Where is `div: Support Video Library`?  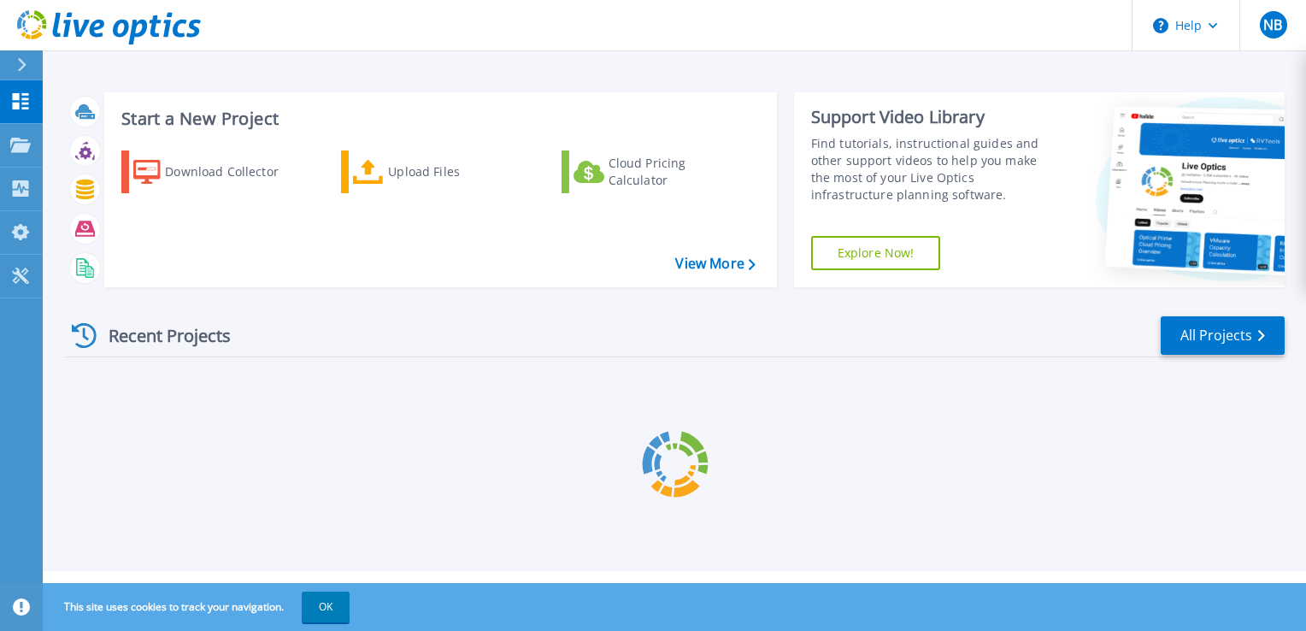 div: Support Video Library is located at coordinates (934, 117).